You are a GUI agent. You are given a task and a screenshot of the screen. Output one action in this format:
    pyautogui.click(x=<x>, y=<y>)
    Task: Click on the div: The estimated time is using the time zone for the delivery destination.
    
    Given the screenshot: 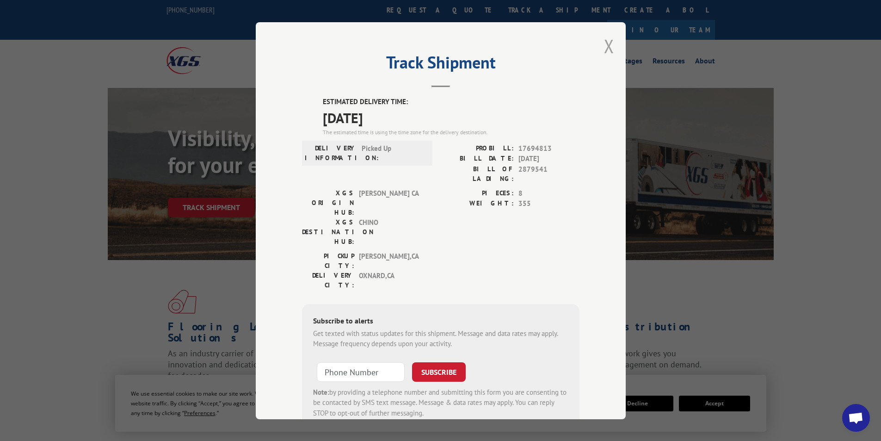 What is the action you would take?
    pyautogui.click(x=451, y=132)
    